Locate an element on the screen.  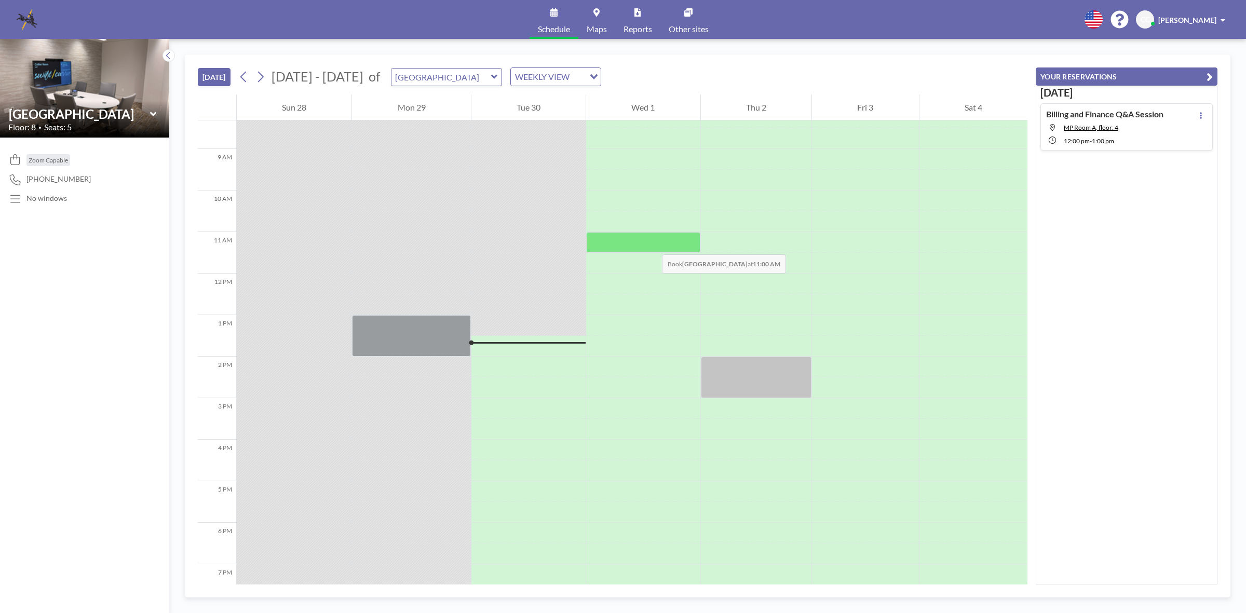
div: 3 PM is located at coordinates (217, 419).